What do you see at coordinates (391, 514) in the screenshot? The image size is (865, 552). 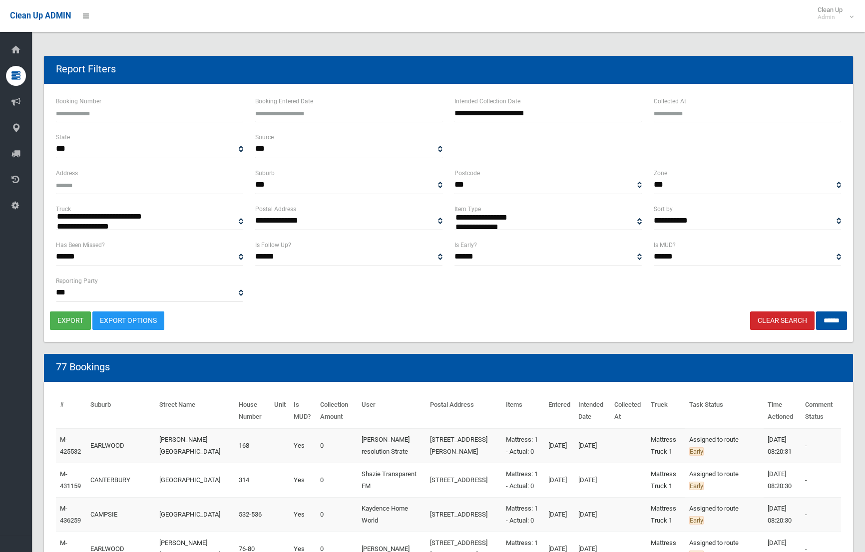 I see `td: Kaydence Home World` at bounding box center [391, 514].